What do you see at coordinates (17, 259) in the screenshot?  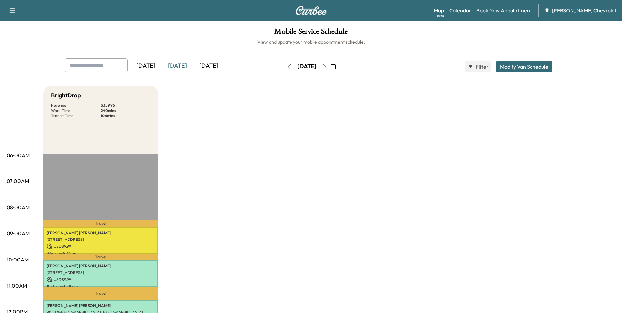 I see `p: 10:00AM` at bounding box center [17, 259].